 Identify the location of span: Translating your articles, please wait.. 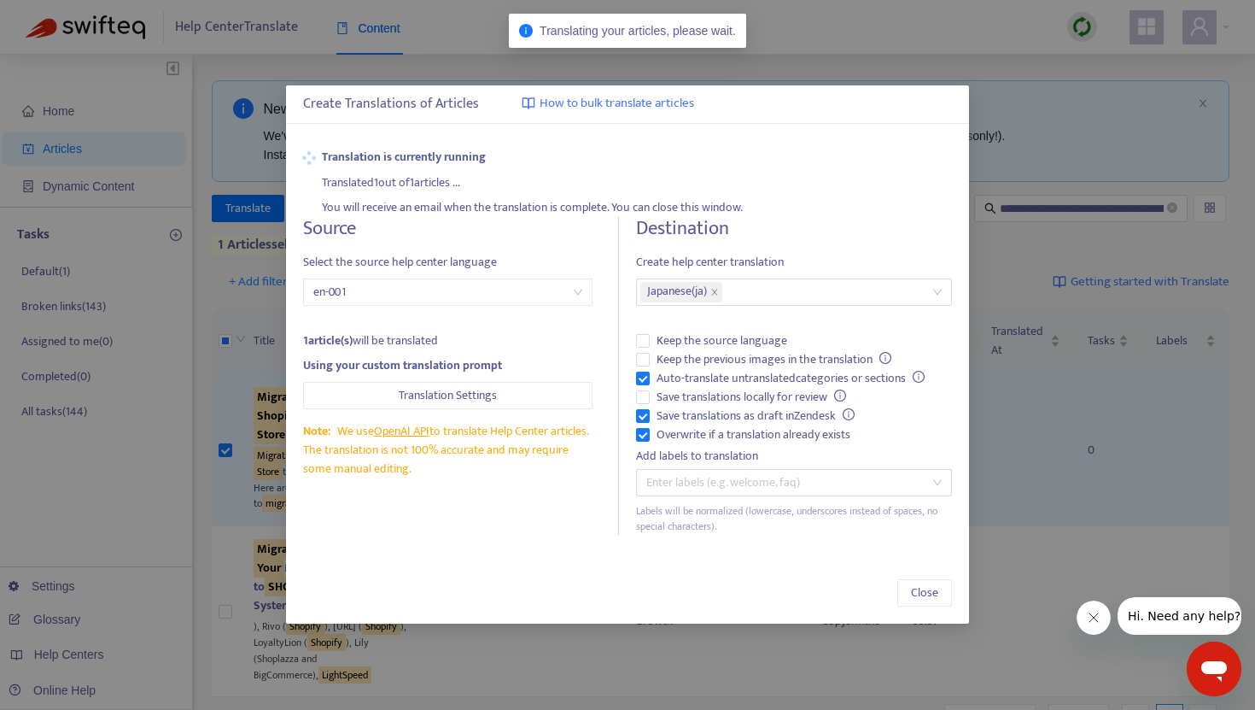
(638, 31).